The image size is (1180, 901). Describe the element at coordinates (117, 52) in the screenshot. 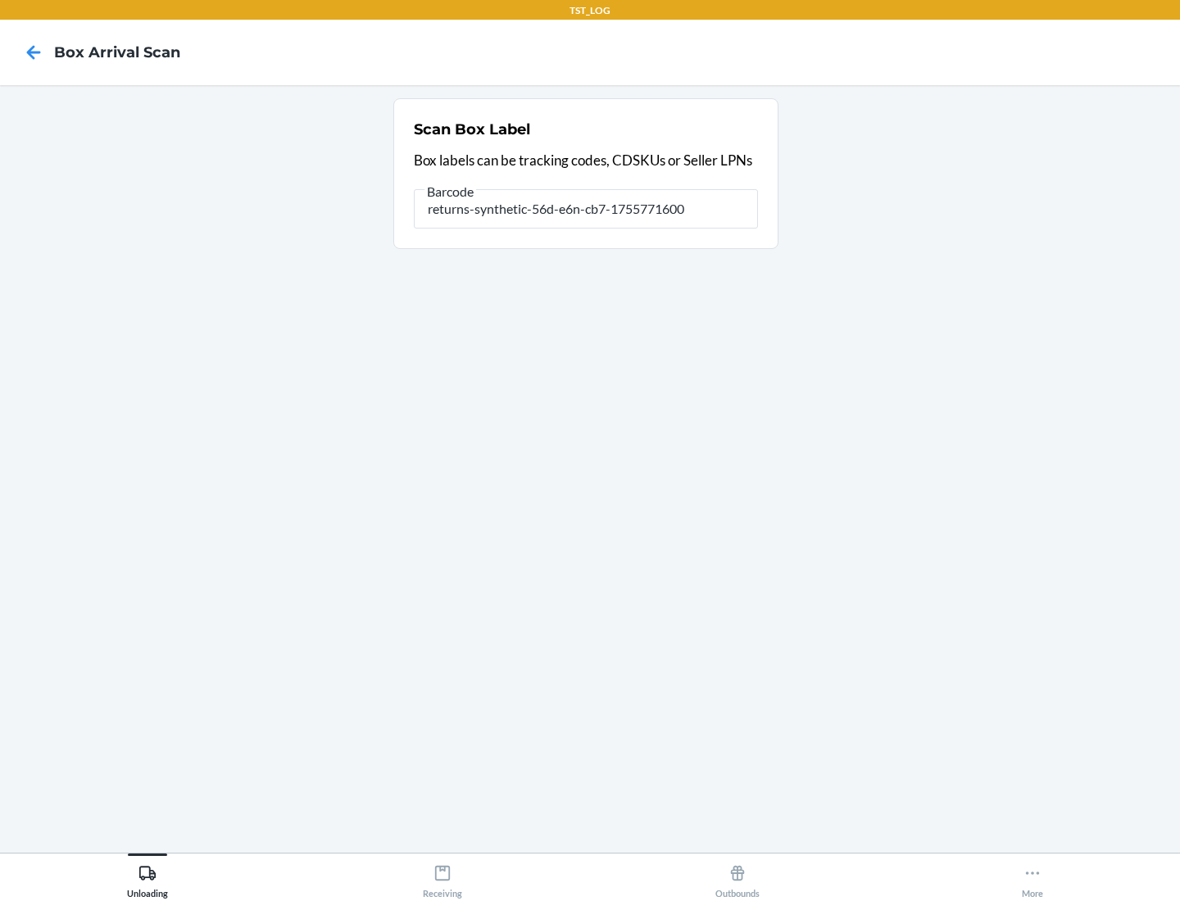

I see `h4: Box Arrival Scan` at that location.